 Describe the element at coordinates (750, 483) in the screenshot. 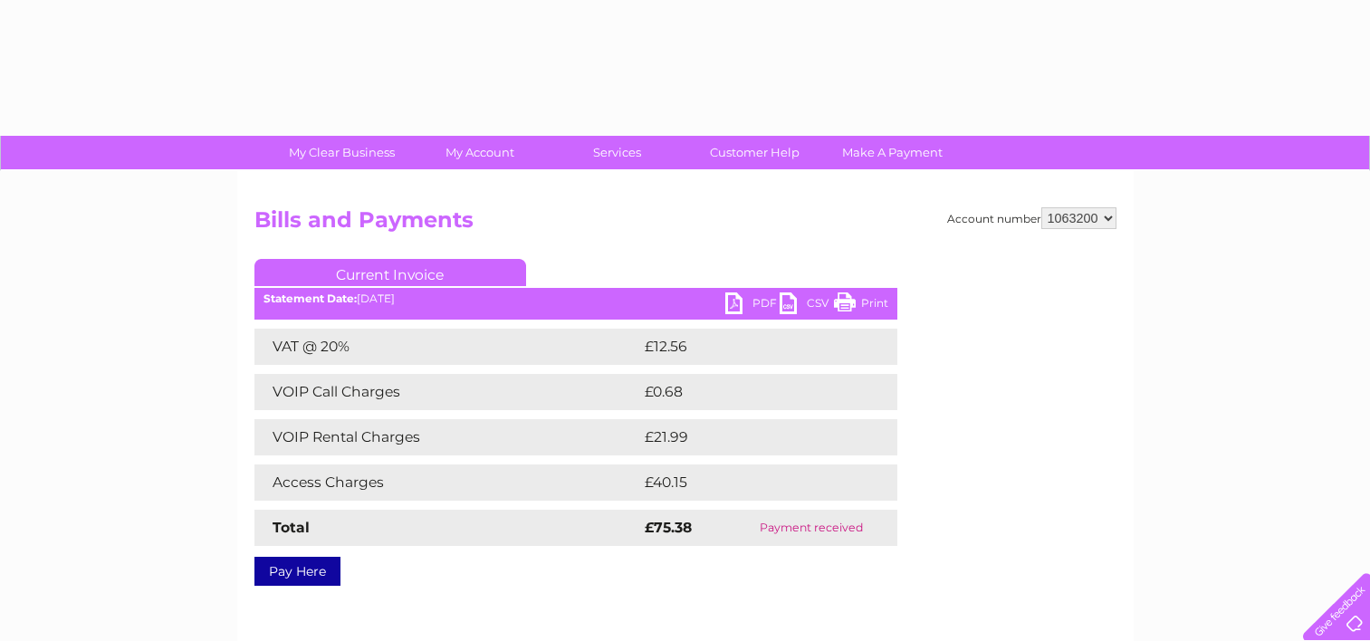

I see `td: £40.15` at that location.